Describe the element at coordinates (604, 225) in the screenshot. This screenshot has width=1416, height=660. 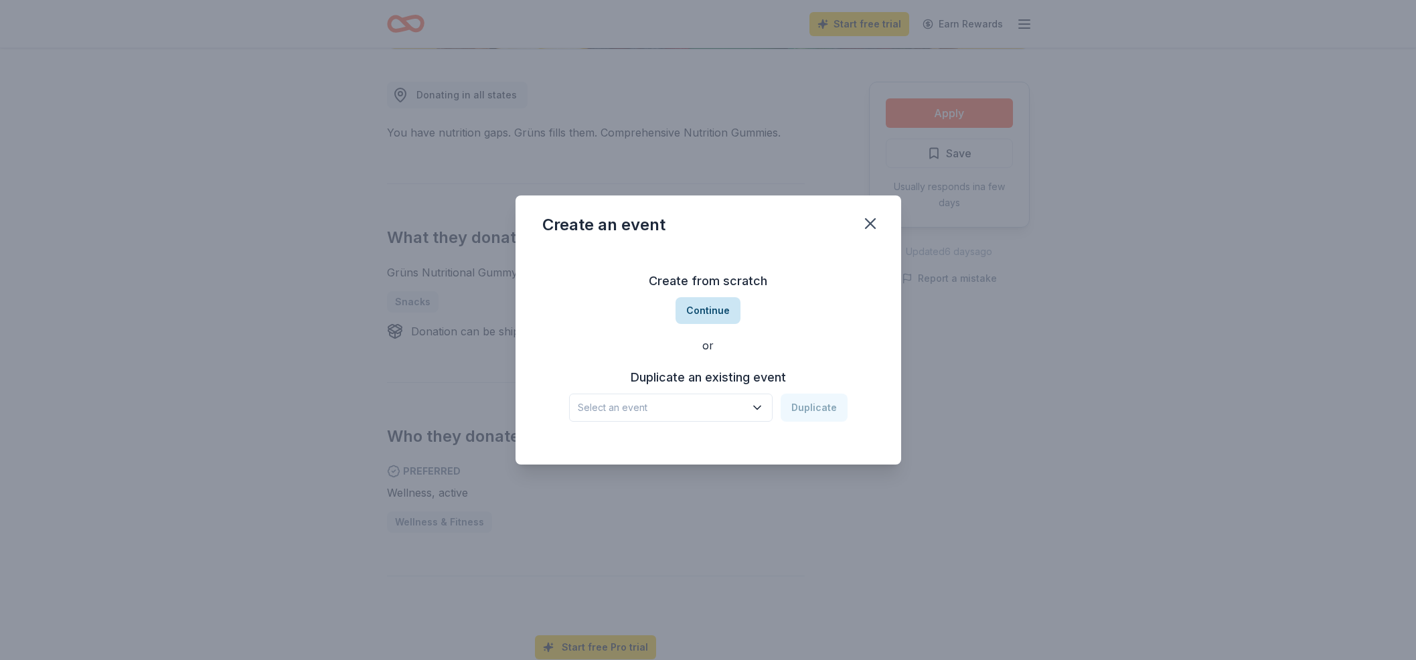
I see `div: Create an event` at that location.